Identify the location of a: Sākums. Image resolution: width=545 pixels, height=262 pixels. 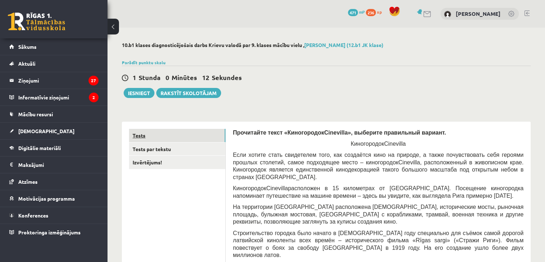
(54, 47).